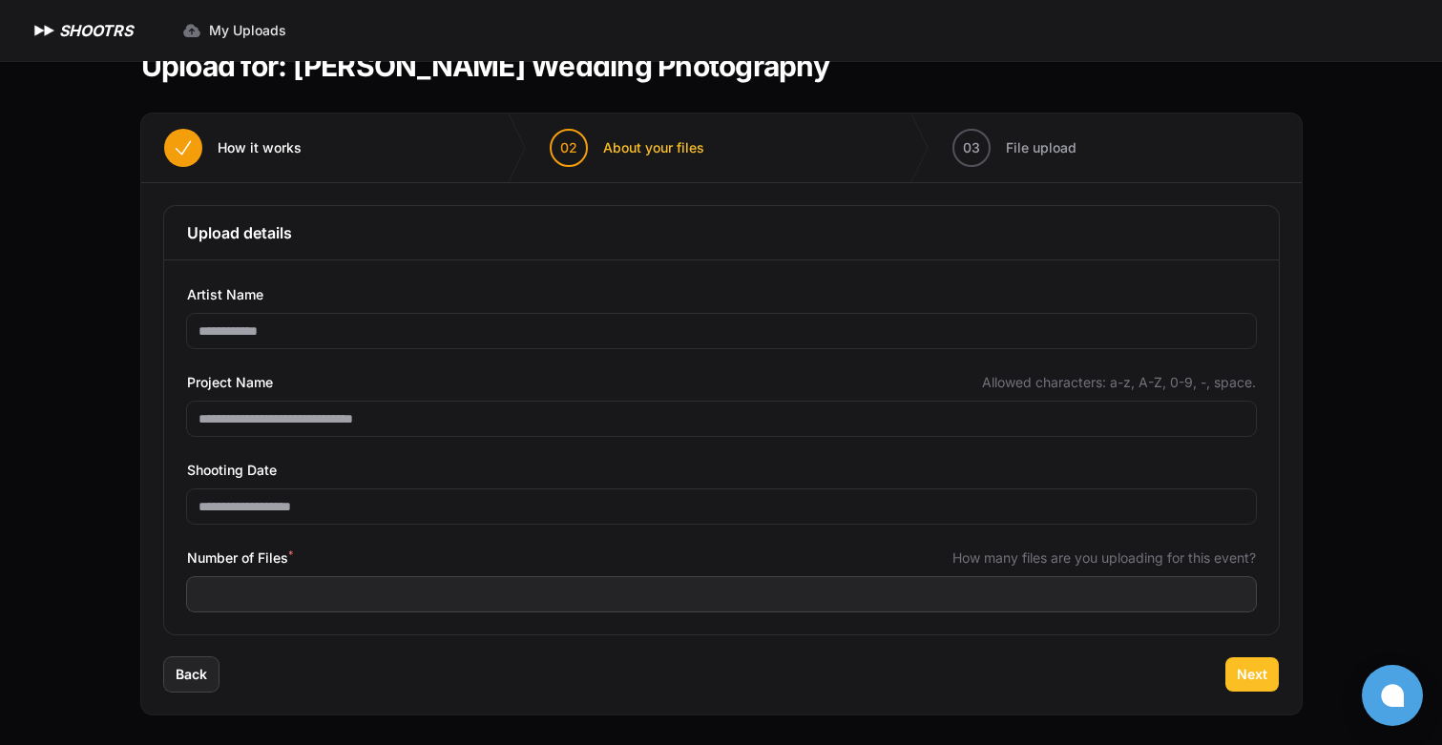 This screenshot has height=745, width=1442. What do you see at coordinates (247, 31) in the screenshot?
I see `span: My Uploads` at bounding box center [247, 31].